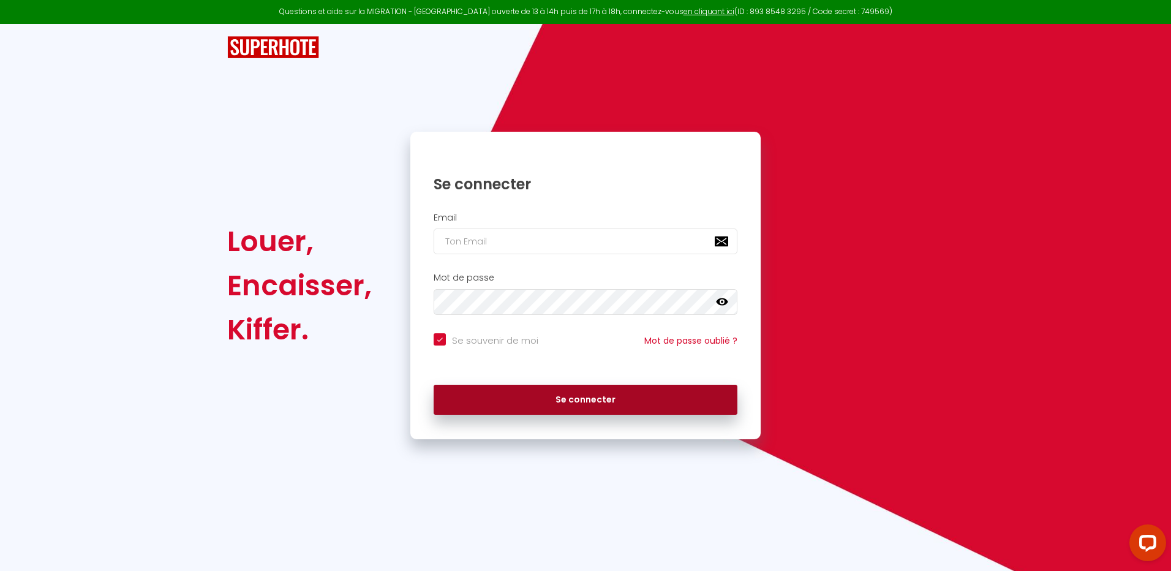 This screenshot has height=571, width=1171. I want to click on div: Louer,, so click(300, 241).